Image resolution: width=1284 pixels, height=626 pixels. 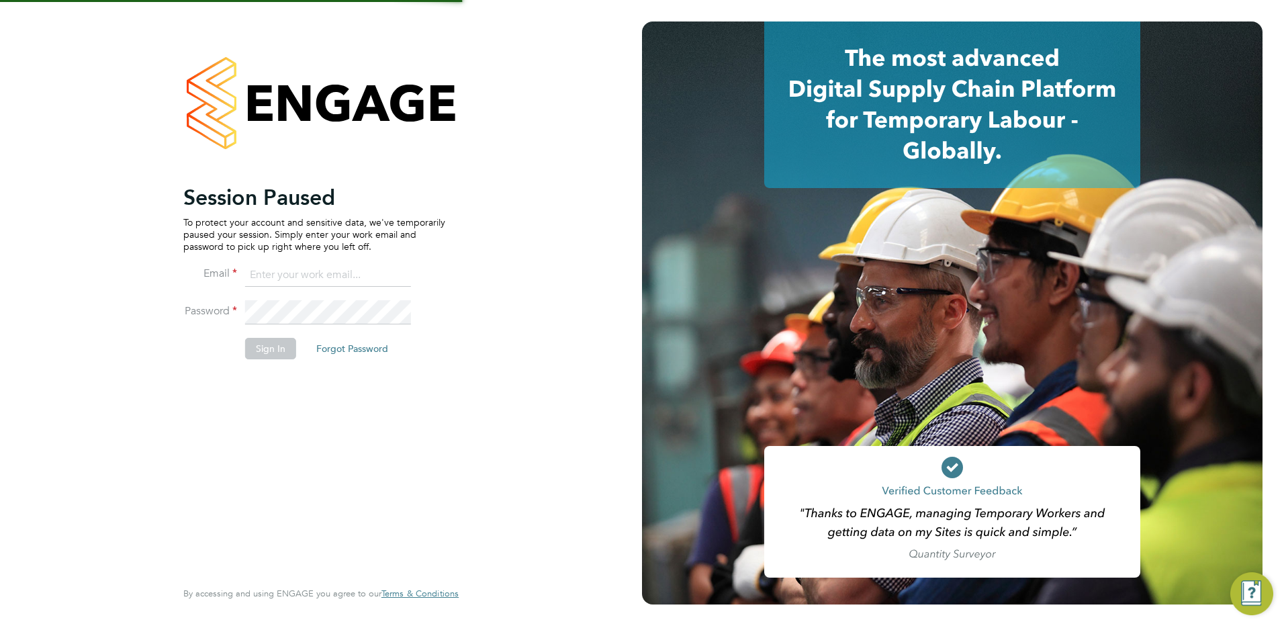 What do you see at coordinates (210, 273) in the screenshot?
I see `label: Email` at bounding box center [210, 273].